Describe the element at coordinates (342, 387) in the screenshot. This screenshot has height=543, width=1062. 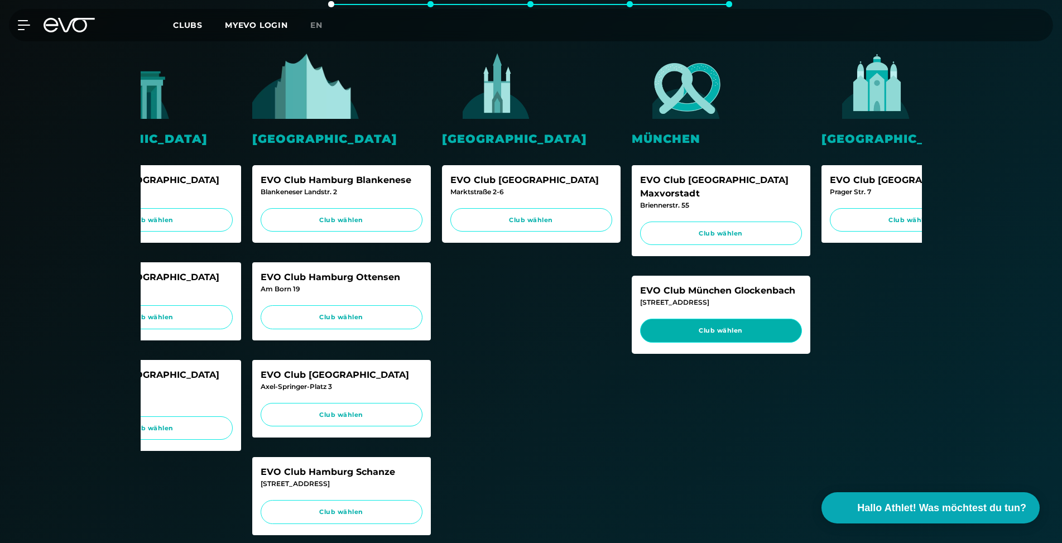
I see `div: Axel-Springer-Platz 3` at that location.